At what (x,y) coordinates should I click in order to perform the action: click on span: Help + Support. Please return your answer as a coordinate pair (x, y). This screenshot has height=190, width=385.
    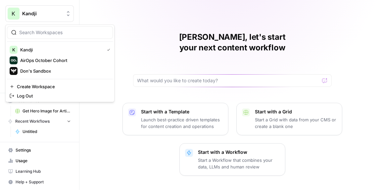
    Looking at the image, I should click on (43, 182).